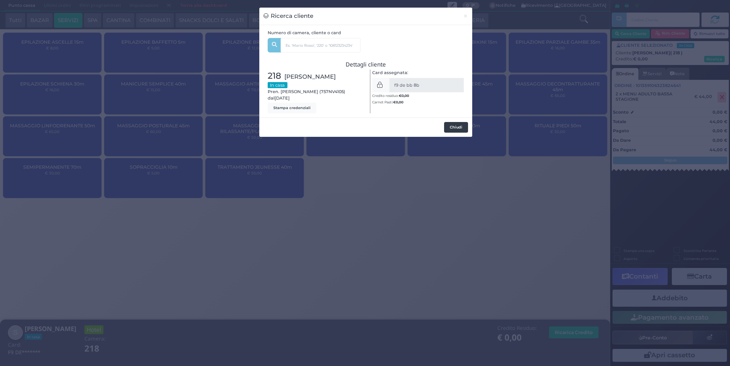  What do you see at coordinates (304, 33) in the screenshot?
I see `label: Numero di camera, cliente o card` at bounding box center [304, 33].